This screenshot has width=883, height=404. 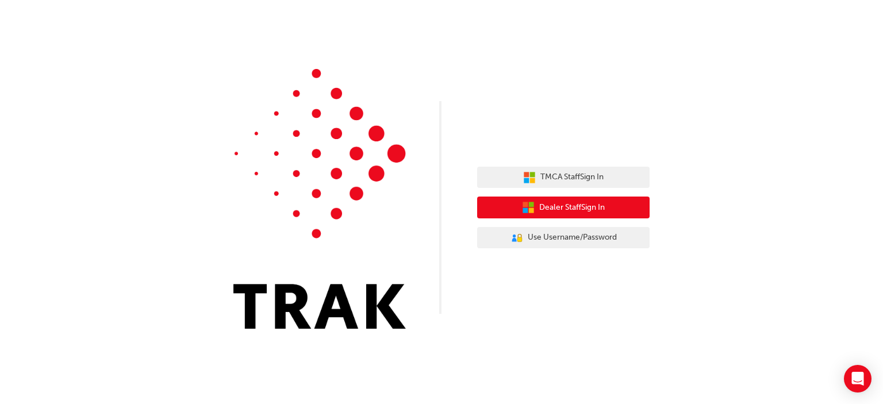 What do you see at coordinates (572, 177) in the screenshot?
I see `span: TMCA Staff Sign In` at bounding box center [572, 177].